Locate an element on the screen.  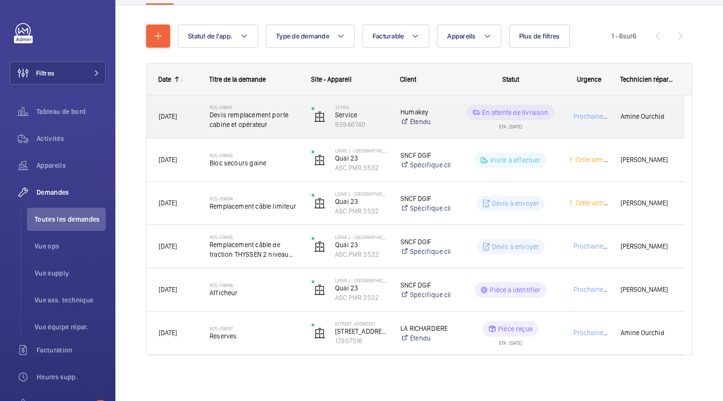
p: LA RICHARDIERE is located at coordinates (426, 328).